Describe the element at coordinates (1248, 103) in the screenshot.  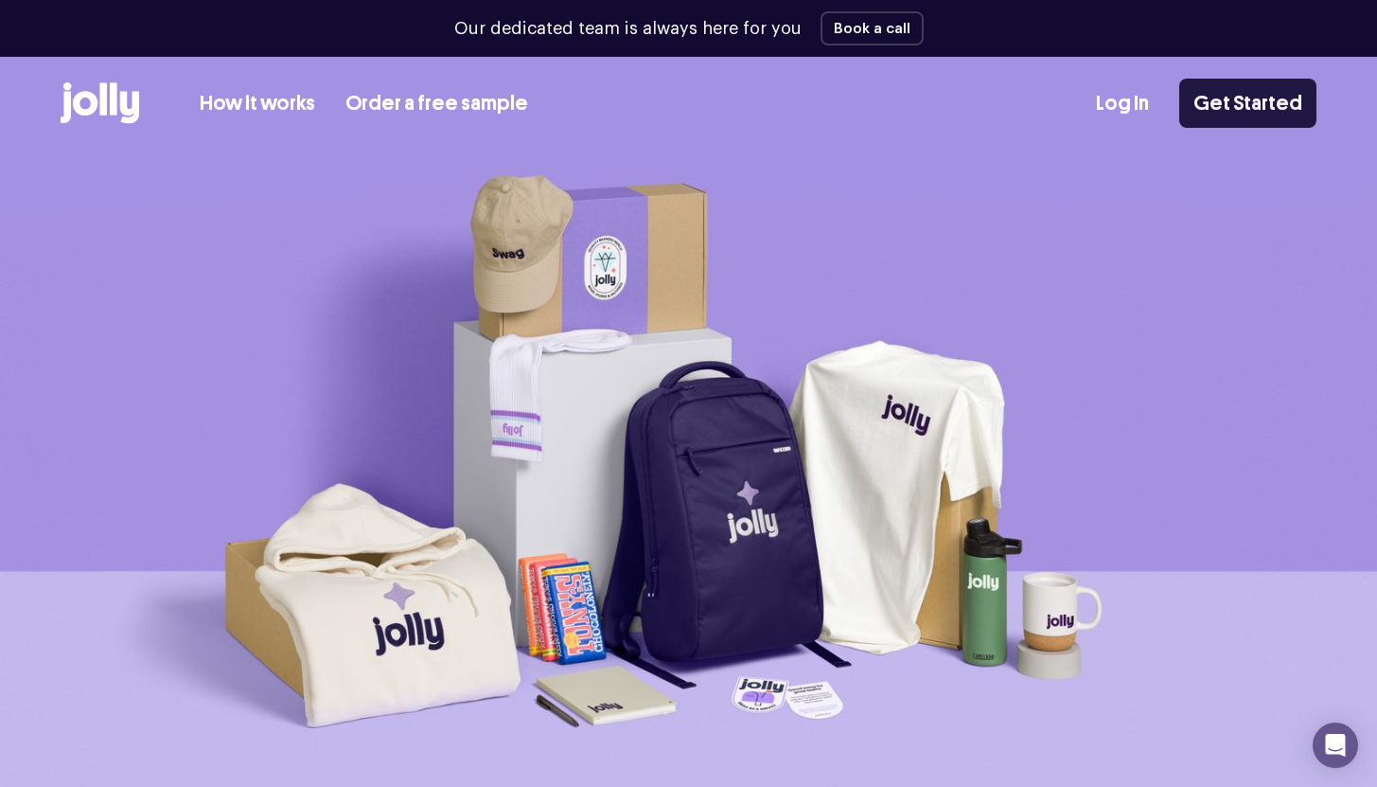
I see `a: Get Started` at that location.